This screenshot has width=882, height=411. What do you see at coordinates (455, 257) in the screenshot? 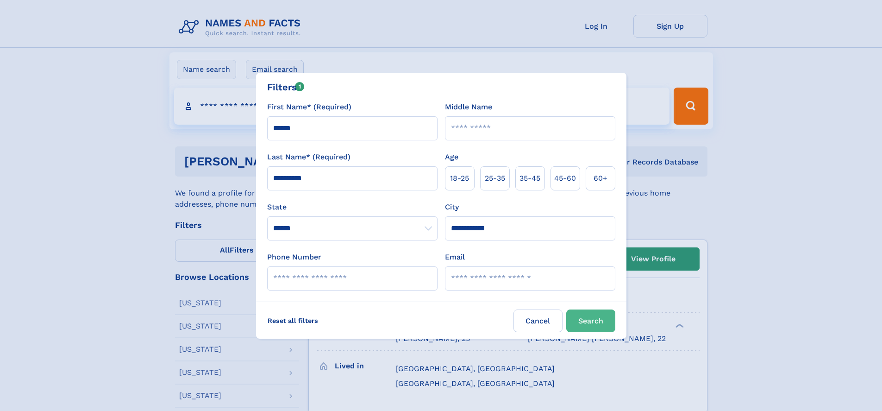
I see `label: Email` at bounding box center [455, 257].